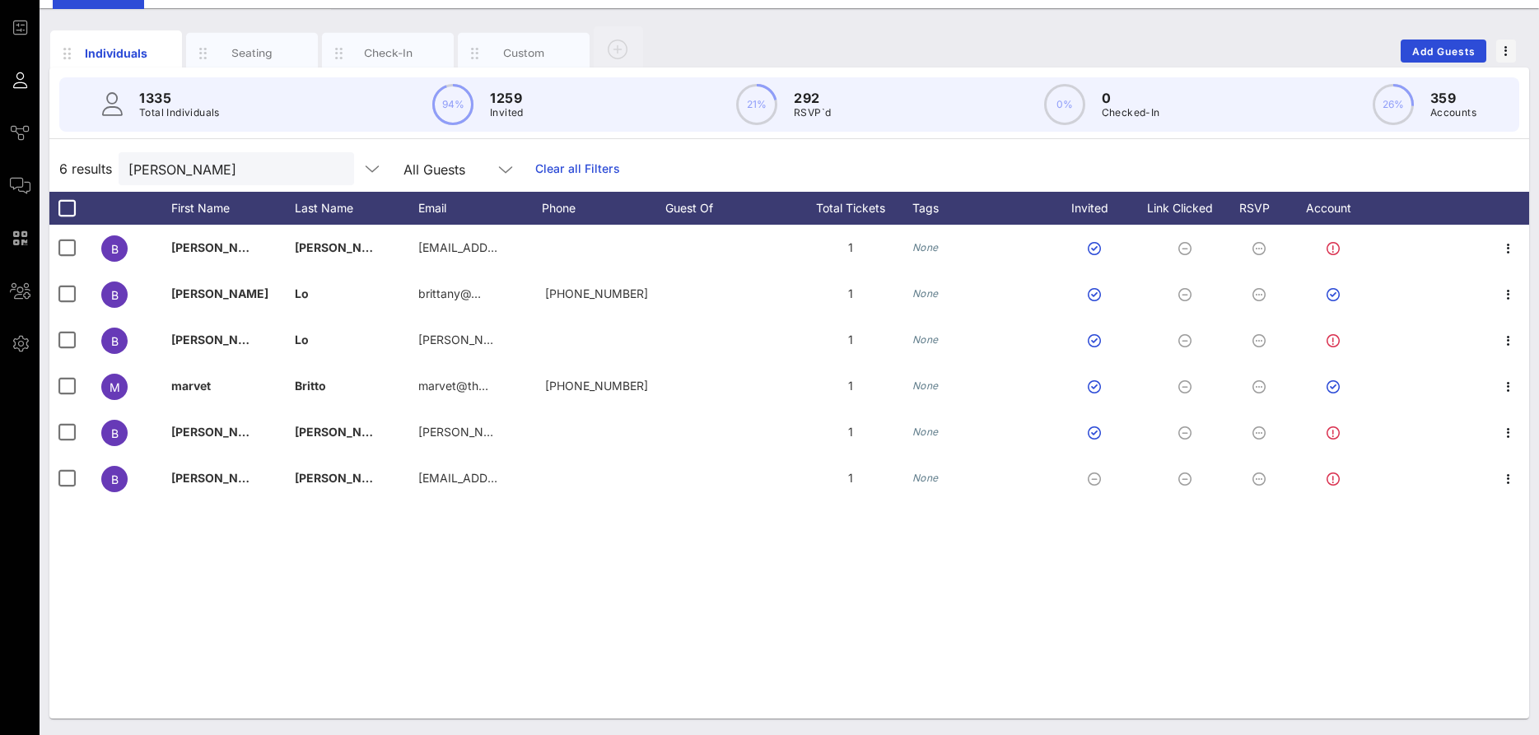 The width and height of the screenshot is (1539, 735). I want to click on span: +18452425637, so click(596, 293).